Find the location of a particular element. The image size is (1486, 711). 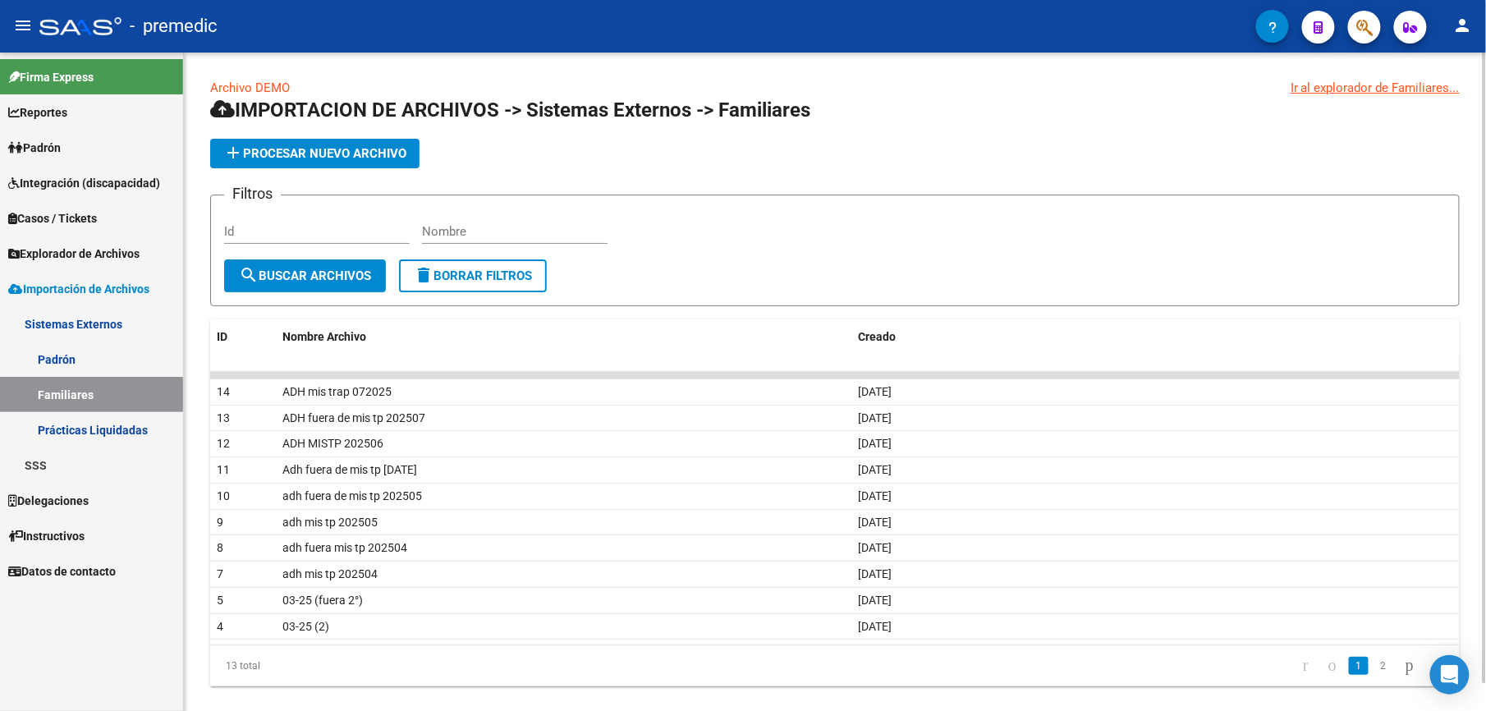

datatable-header-cell: Nombre Archivo is located at coordinates (563, 337).